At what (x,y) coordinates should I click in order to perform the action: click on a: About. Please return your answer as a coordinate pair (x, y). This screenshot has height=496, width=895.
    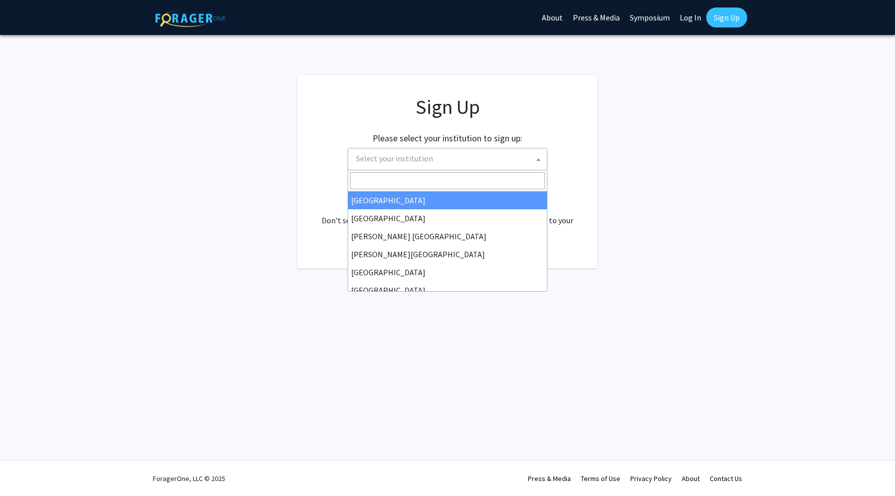
    Looking at the image, I should click on (691, 479).